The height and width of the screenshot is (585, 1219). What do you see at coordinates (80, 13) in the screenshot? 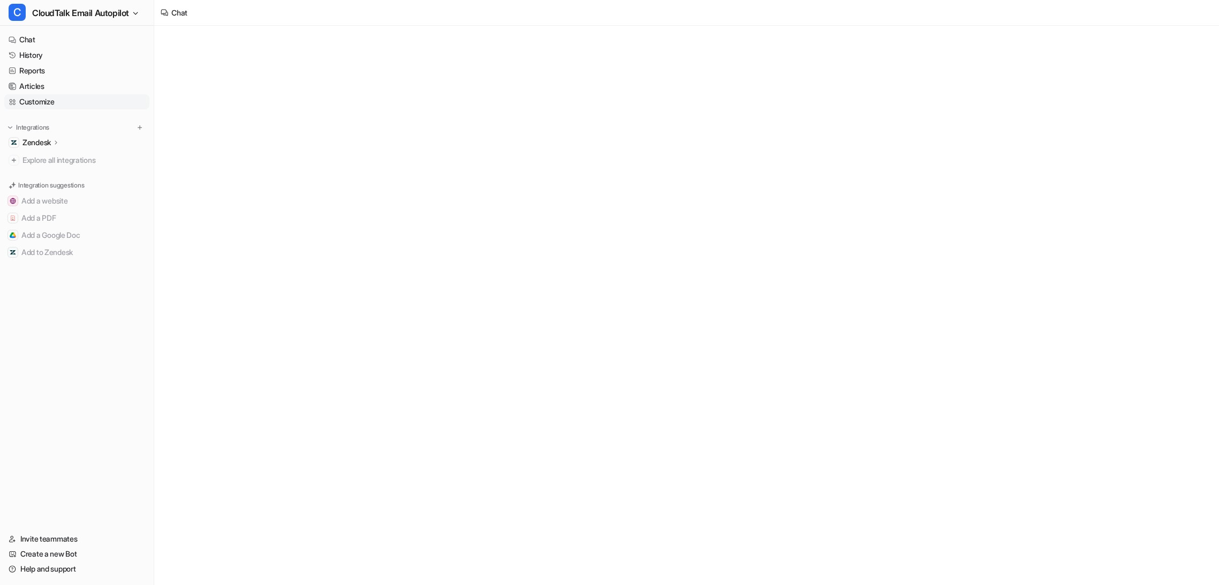
I see `span: CloudTalk Email Autopilot` at bounding box center [80, 13].